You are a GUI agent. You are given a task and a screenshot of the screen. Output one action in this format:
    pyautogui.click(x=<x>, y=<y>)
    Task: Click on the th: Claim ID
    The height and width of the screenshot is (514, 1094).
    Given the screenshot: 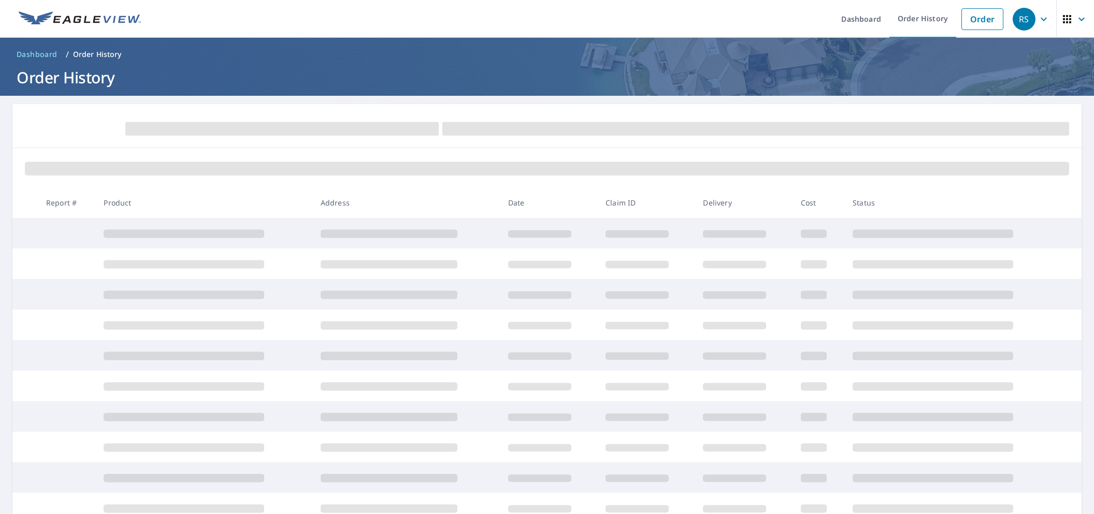 What is the action you would take?
    pyautogui.click(x=646, y=202)
    